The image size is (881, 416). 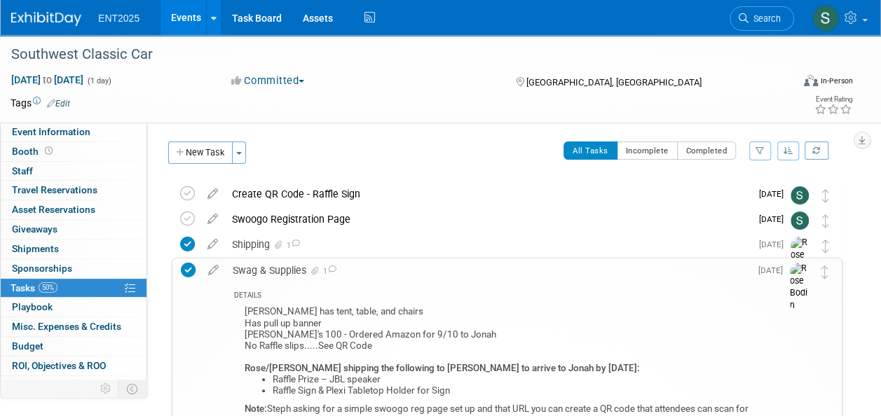 I want to click on a: Event Information, so click(x=74, y=132).